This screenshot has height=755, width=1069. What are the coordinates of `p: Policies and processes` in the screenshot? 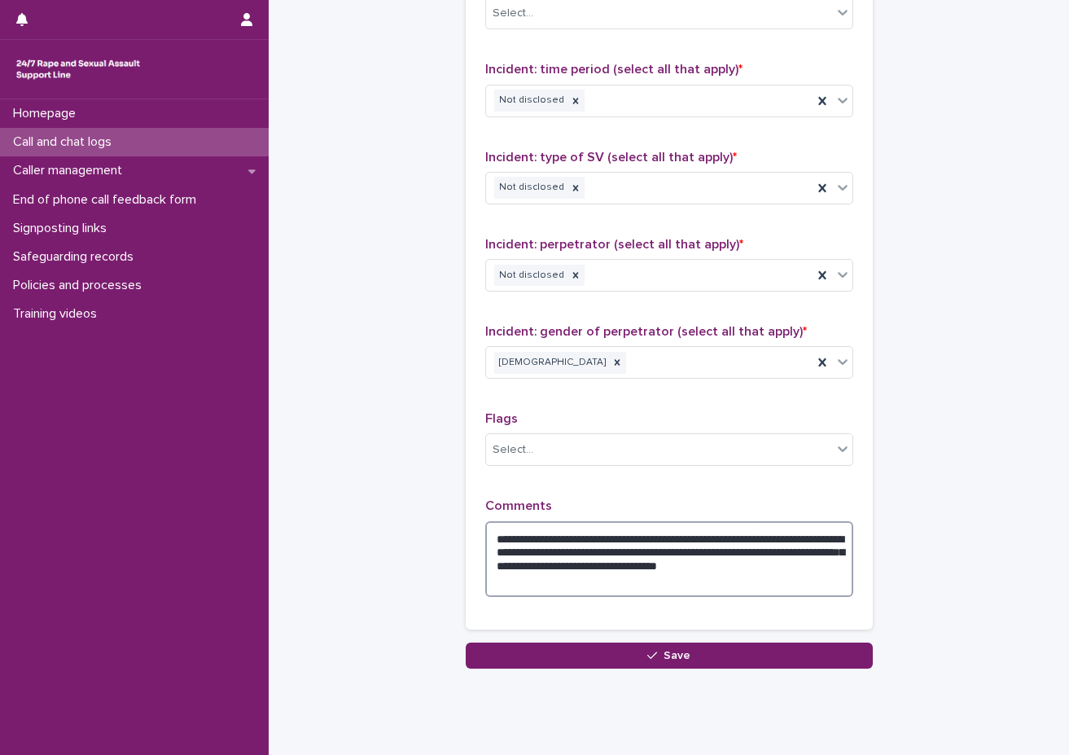 It's located at (81, 285).